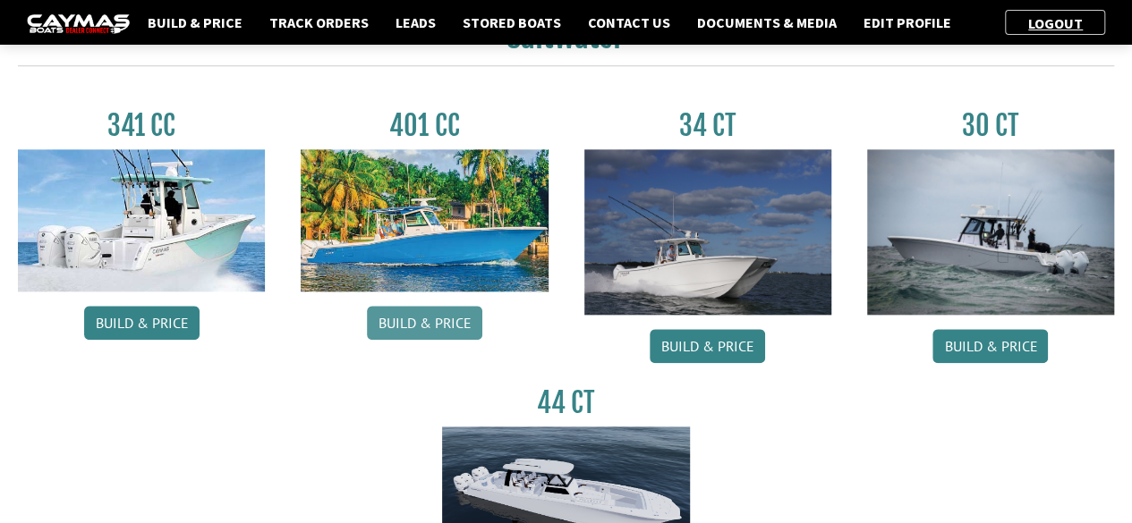 Image resolution: width=1132 pixels, height=523 pixels. What do you see at coordinates (708, 232) in the screenshot?
I see `img: Caymas_34_CT_pic_1.jpg` at bounding box center [708, 232].